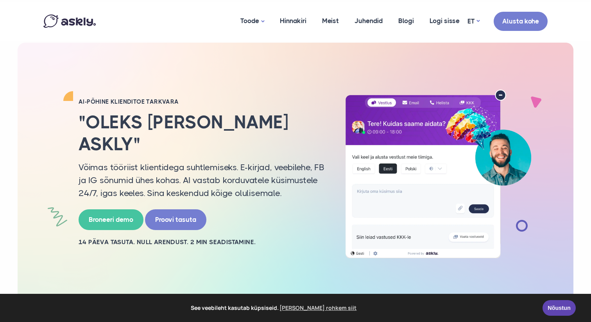  I want to click on a: learn more about cookies, so click(318, 308).